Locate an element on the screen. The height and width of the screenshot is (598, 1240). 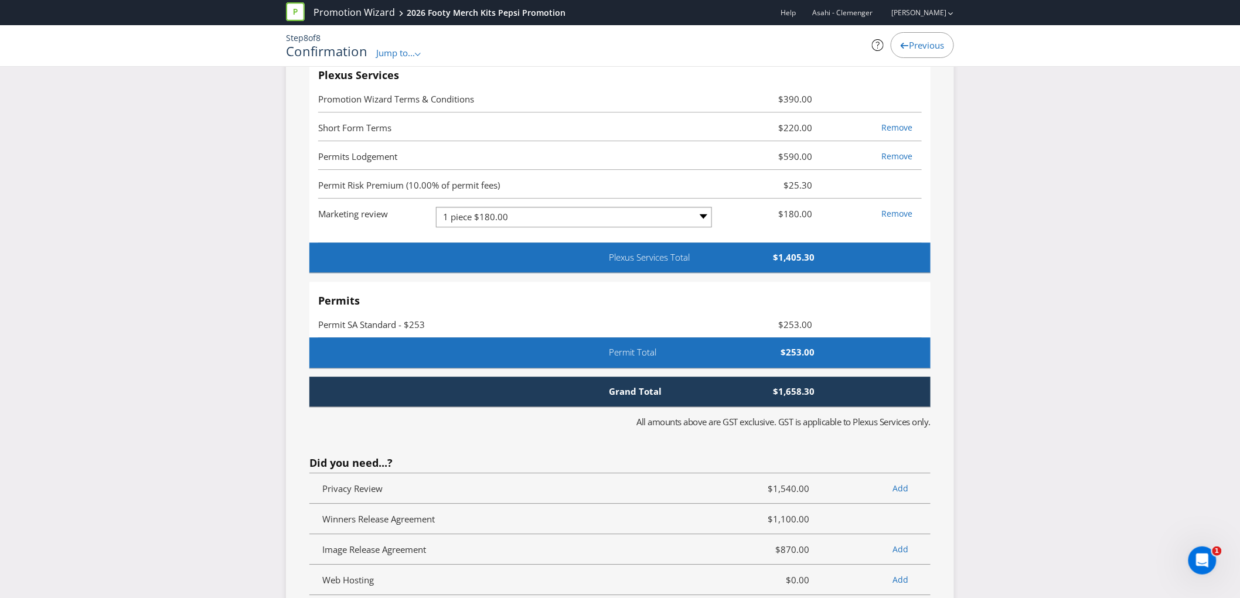
span: Jump to... is located at coordinates (396, 53).